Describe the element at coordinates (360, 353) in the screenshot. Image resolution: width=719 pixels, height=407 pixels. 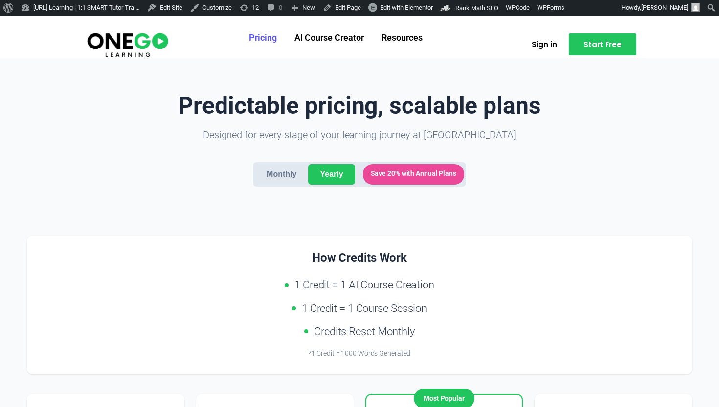
I see `div: *1 Credit = 1000 Words Generated` at that location.